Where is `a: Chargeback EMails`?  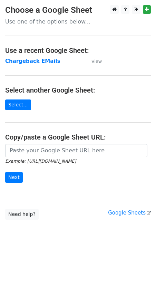
a: Chargeback EMails is located at coordinates (33, 61).